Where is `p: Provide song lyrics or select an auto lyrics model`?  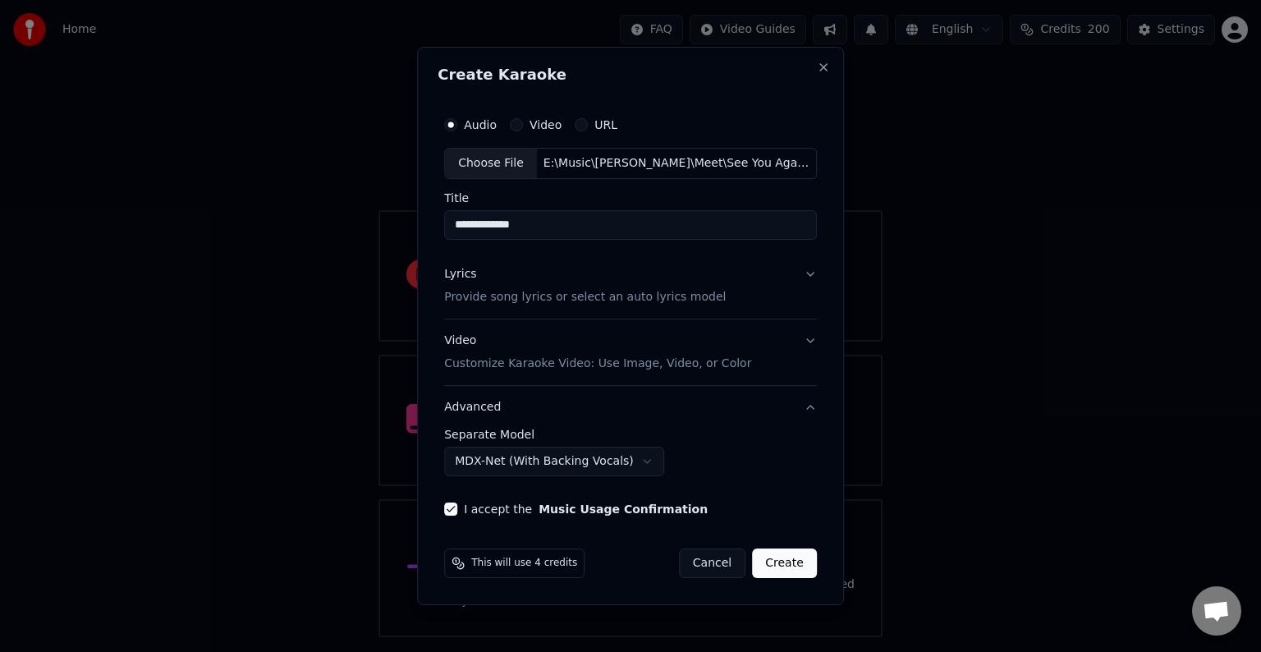
p: Provide song lyrics or select an auto lyrics model is located at coordinates (585, 297).